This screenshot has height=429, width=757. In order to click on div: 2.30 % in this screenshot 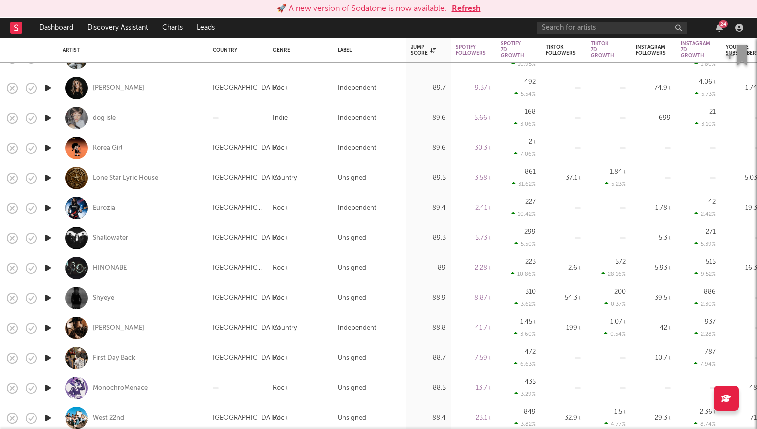, I will do `click(705, 304)`.